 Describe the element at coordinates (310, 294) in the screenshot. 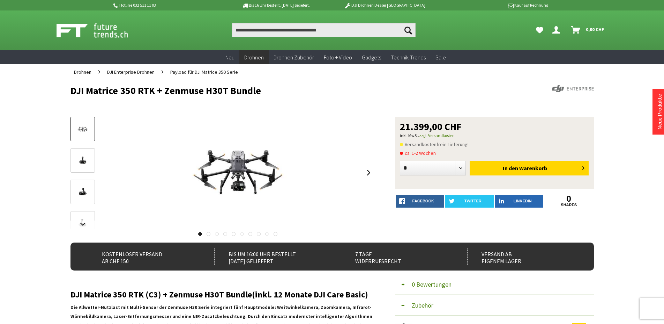

I see `span: (inkl. 12 Monate DJI Care Basic)` at that location.